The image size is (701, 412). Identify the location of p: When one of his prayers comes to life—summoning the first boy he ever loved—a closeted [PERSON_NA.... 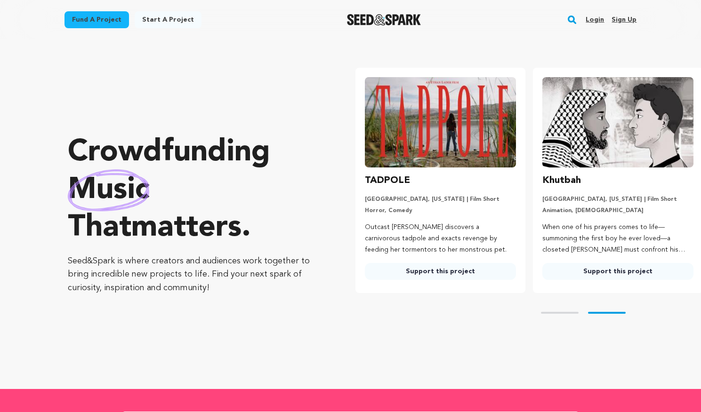
(618, 239).